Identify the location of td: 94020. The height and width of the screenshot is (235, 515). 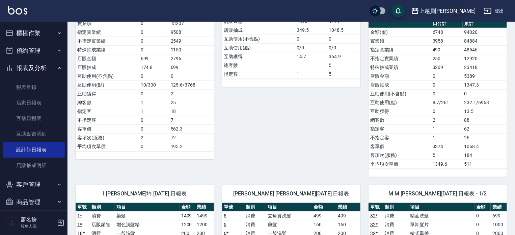
(485, 32).